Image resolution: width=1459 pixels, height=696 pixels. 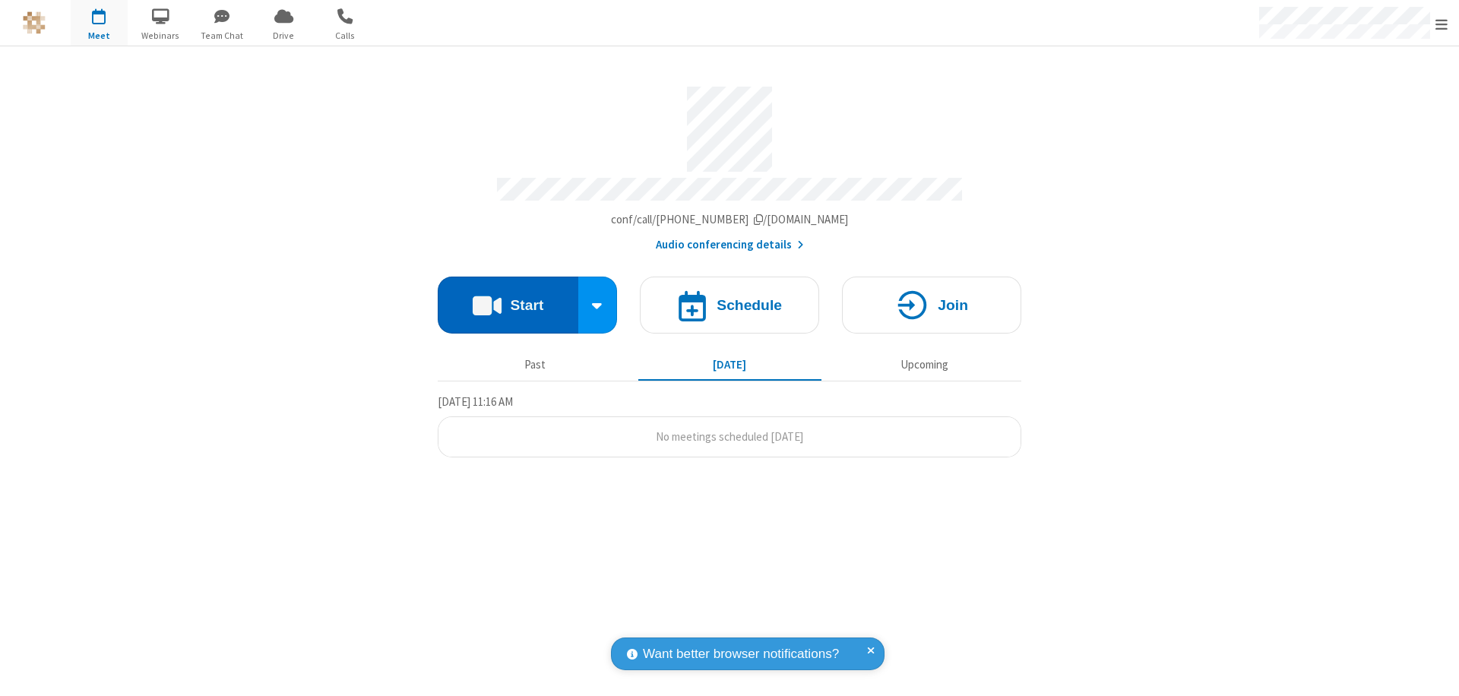 I want to click on div: Start conference options, so click(x=598, y=305).